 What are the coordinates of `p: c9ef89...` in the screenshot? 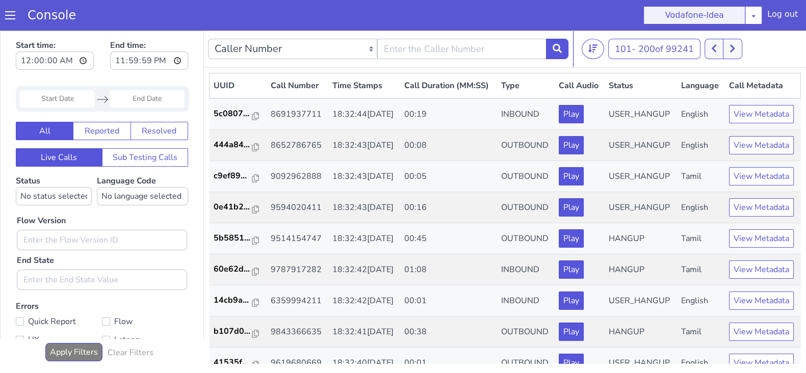 It's located at (233, 145).